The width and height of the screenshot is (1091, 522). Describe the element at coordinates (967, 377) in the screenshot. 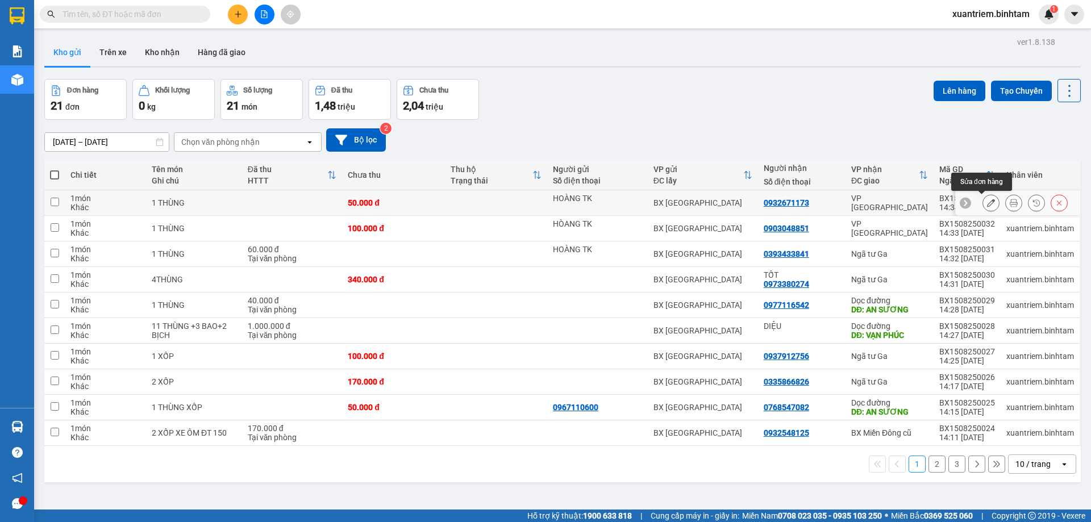

I see `div: BX1508250026` at that location.